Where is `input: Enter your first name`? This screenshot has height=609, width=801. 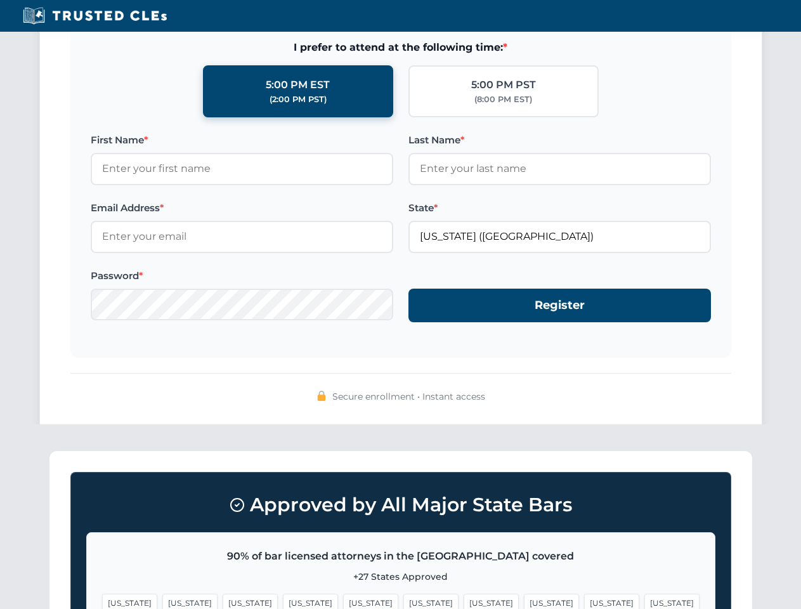
input: Enter your first name is located at coordinates (242, 169).